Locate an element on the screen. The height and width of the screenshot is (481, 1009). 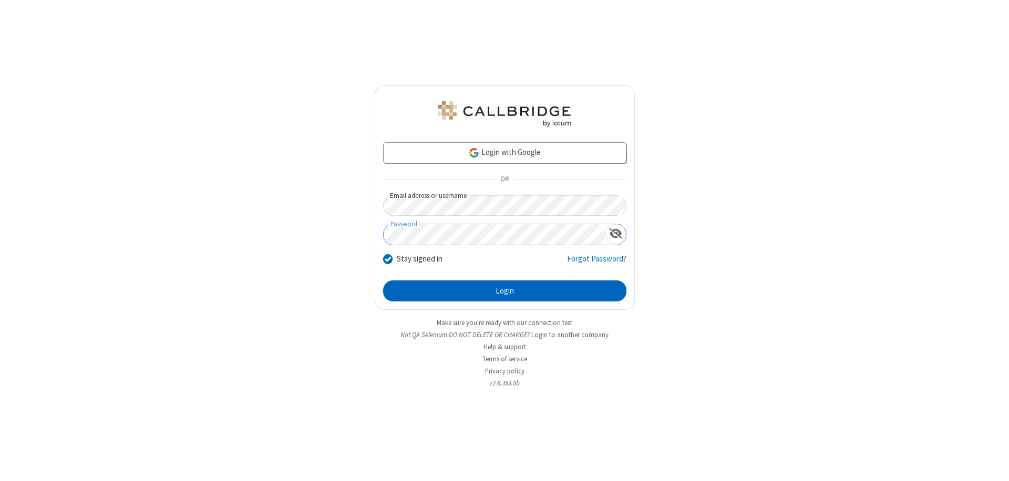
a: Forgot Password? is located at coordinates (596, 263).